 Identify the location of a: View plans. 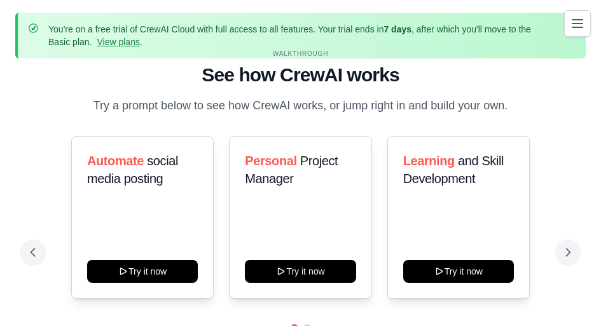
(118, 42).